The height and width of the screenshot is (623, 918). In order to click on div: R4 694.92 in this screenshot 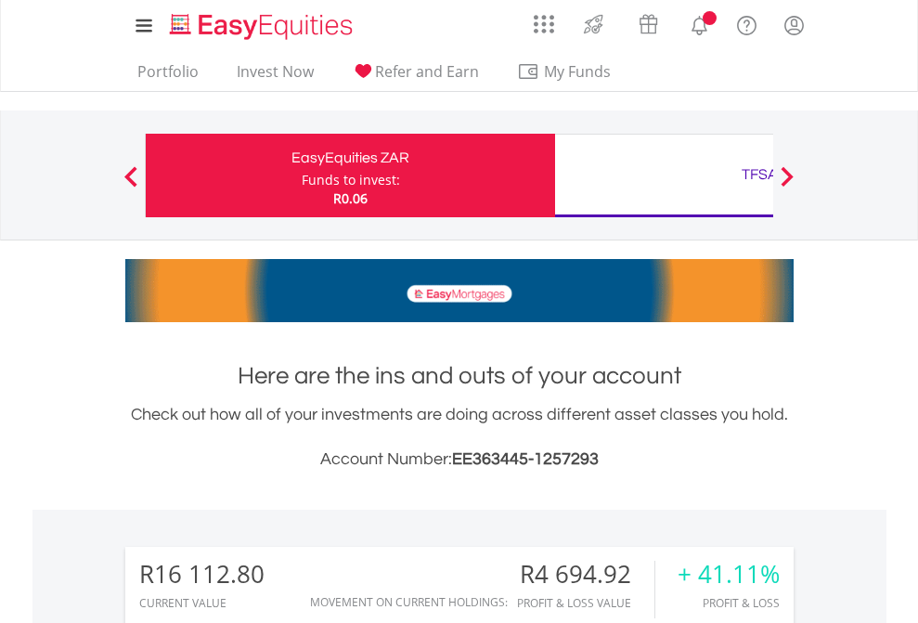, I will do `click(586, 574)`.